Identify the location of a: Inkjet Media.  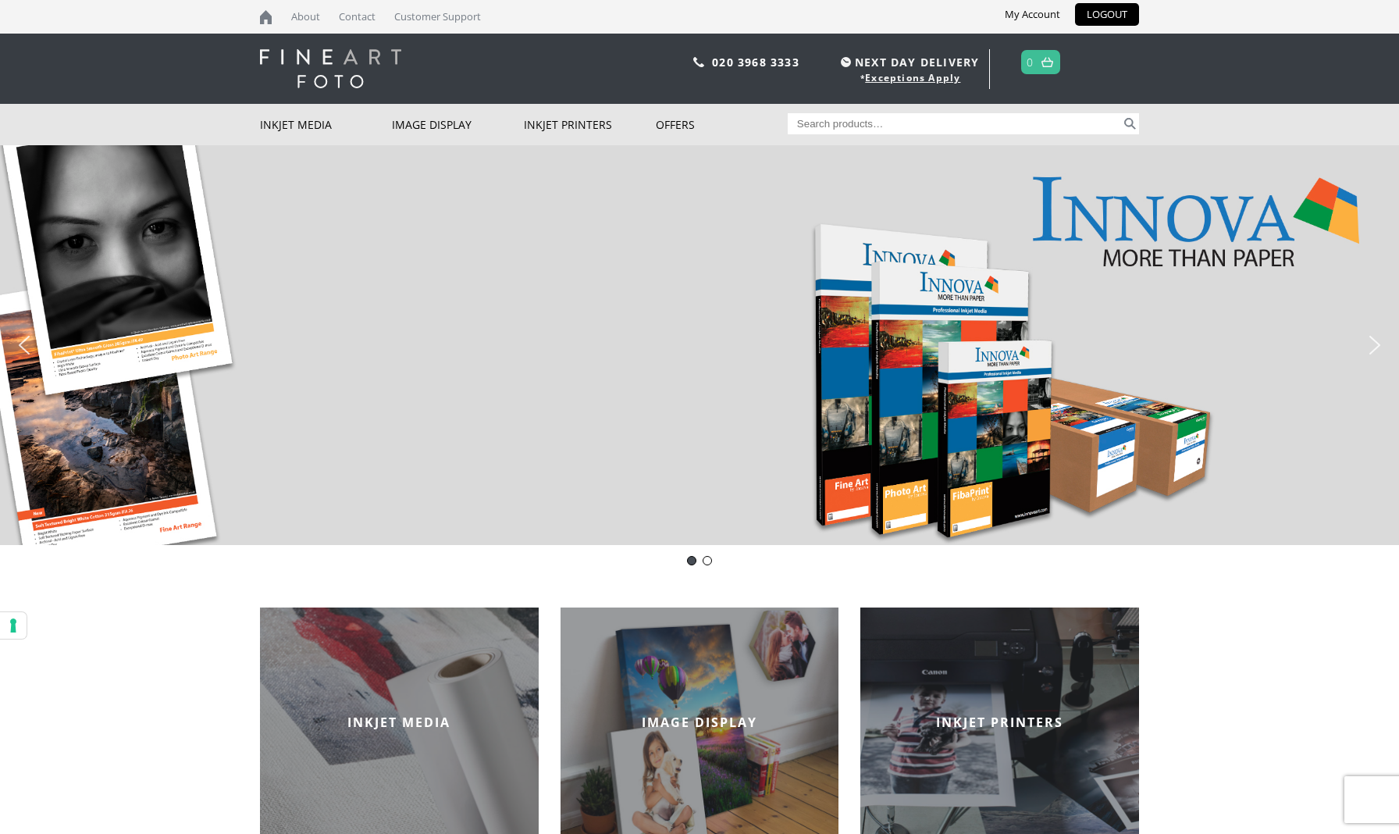
(326, 124).